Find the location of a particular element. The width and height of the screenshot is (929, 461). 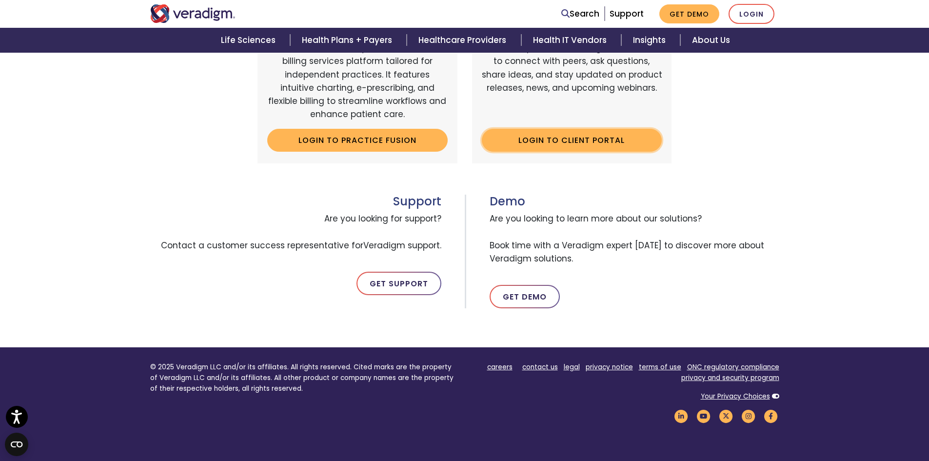

span: Are you looking for support? Contact a customer success representative for is located at coordinates (296, 232).